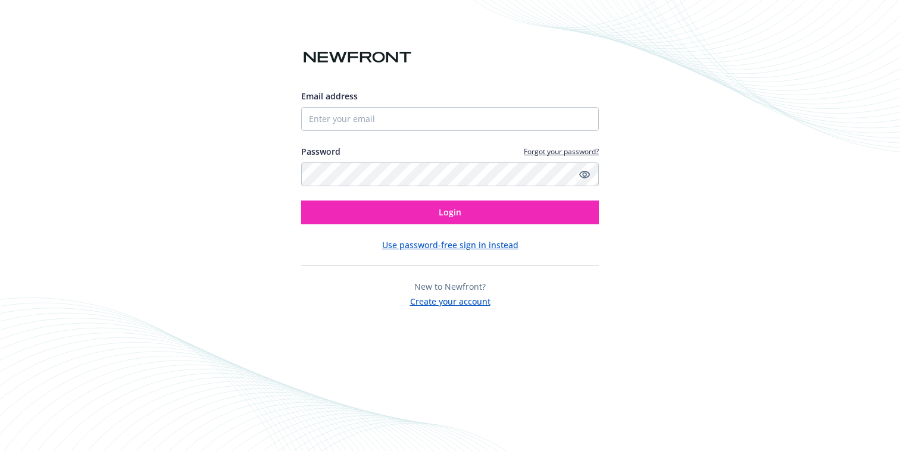 This screenshot has height=451, width=900. What do you see at coordinates (450, 245) in the screenshot?
I see `button: Use password-free sign in instead` at bounding box center [450, 245].